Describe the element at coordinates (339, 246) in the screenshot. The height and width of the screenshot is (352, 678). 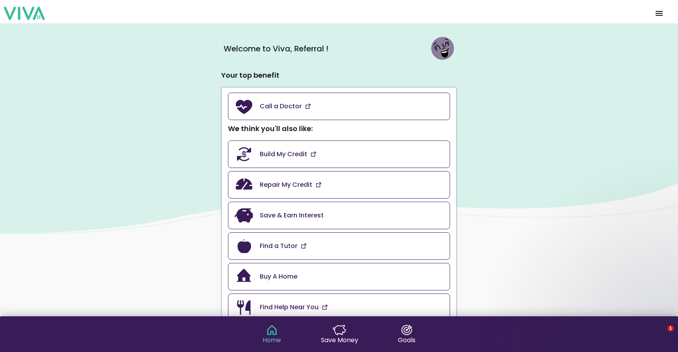
I see `a: Find a Tutor` at that location.